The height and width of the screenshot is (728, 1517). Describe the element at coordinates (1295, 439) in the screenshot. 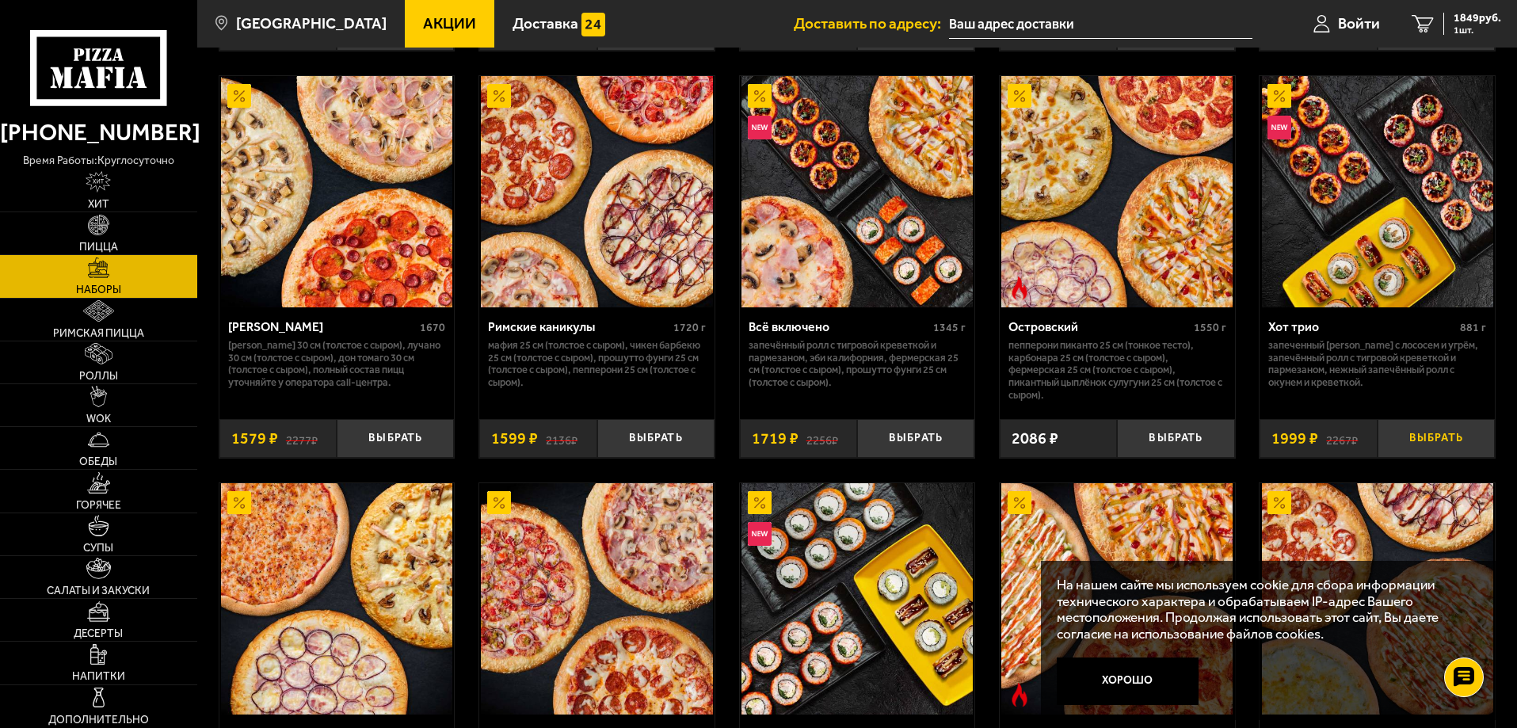

I see `span: 1999 ₽` at that location.